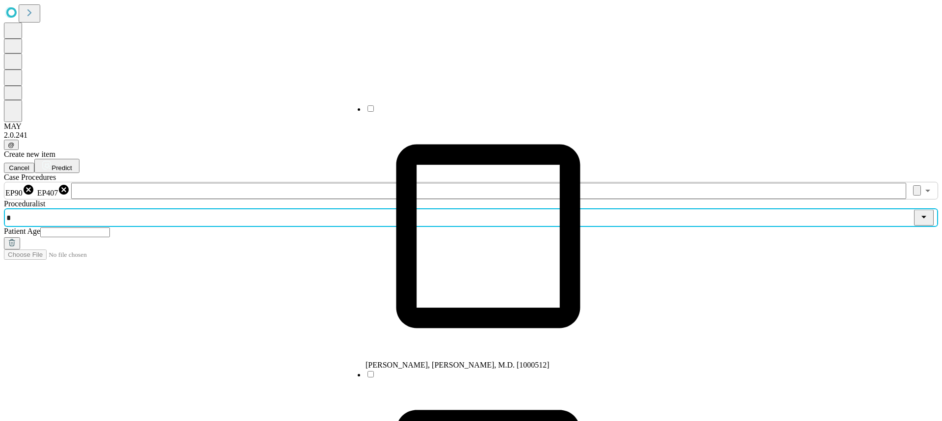 The width and height of the screenshot is (942, 421). Describe the element at coordinates (25, 204) in the screenshot. I see `span: Proceduralist` at that location.